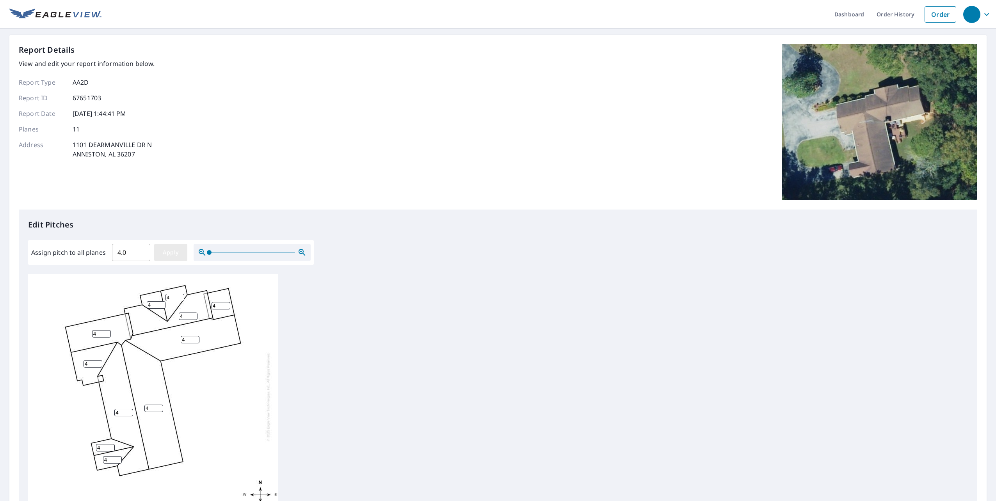  What do you see at coordinates (498, 225) in the screenshot?
I see `p: Edit Pitches` at bounding box center [498, 225].